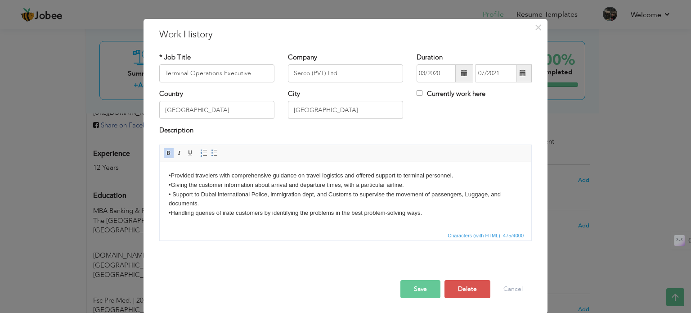  Describe the element at coordinates (171, 94) in the screenshot. I see `label: Country` at that location.